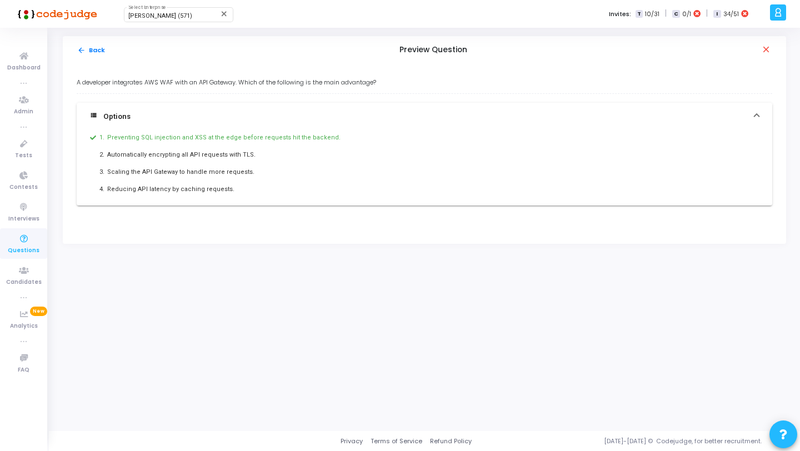 The width and height of the screenshot is (800, 451). Describe the element at coordinates (24, 282) in the screenshot. I see `span: Candidates` at that location.